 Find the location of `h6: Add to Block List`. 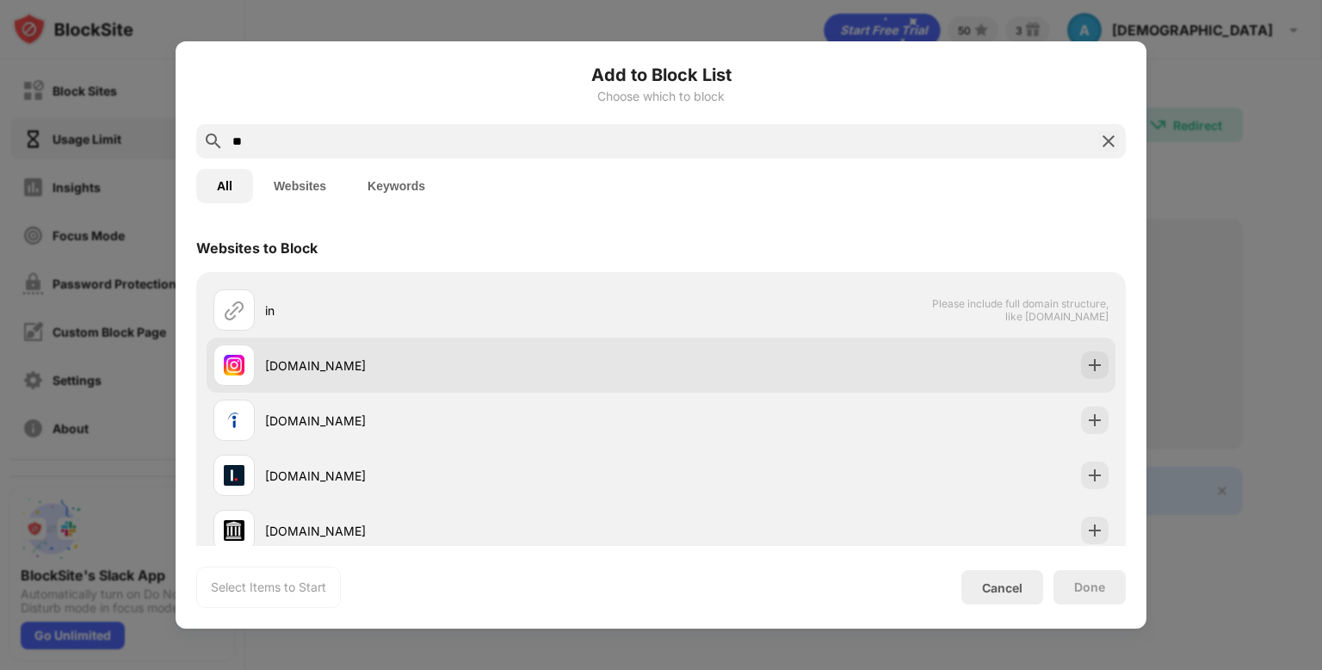

h6: Add to Block List is located at coordinates (661, 75).